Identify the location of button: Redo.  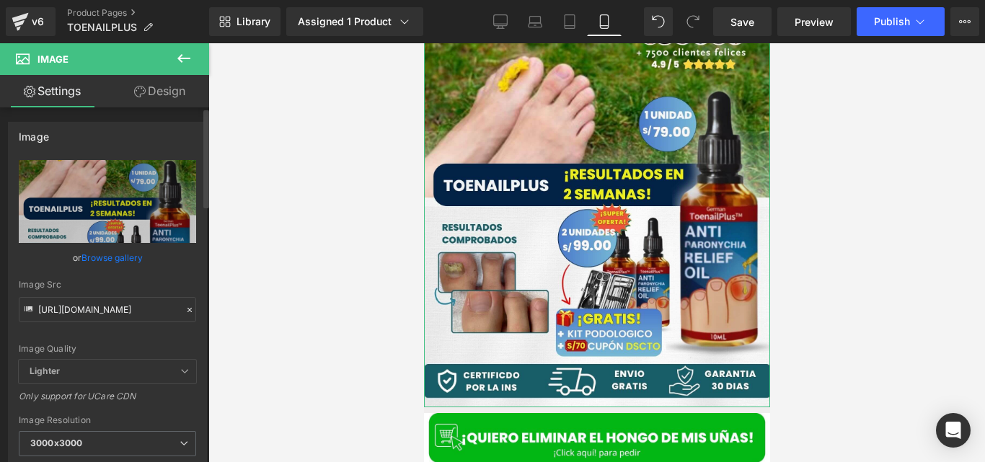
(693, 22).